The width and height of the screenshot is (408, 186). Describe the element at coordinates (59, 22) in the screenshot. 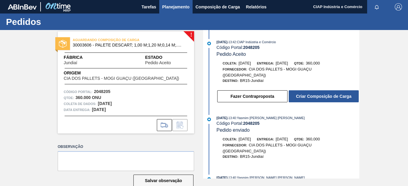

I see `h1: Pedidos` at that location.